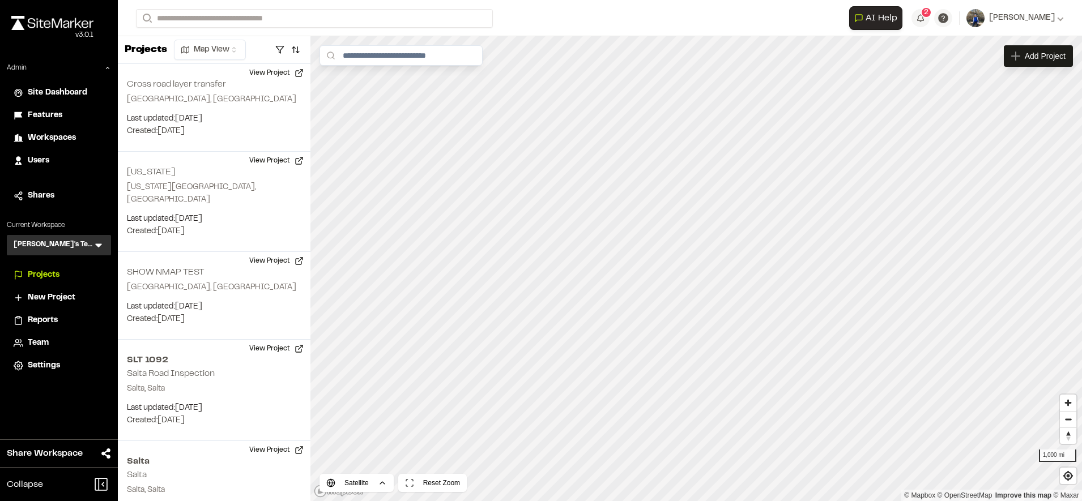  Describe the element at coordinates (878, 18) in the screenshot. I see `div: Open AI Assistant` at that location.